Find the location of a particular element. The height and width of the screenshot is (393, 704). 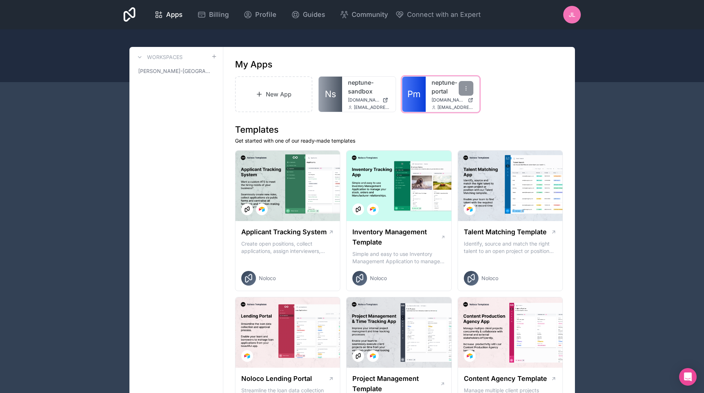

a: neptune-portal is located at coordinates (453, 87).